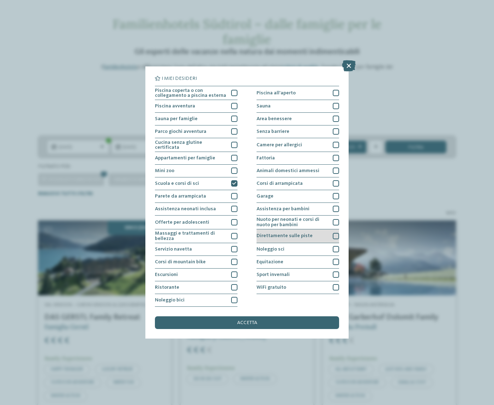  What do you see at coordinates (266, 158) in the screenshot?
I see `span: Fattoria` at bounding box center [266, 158].